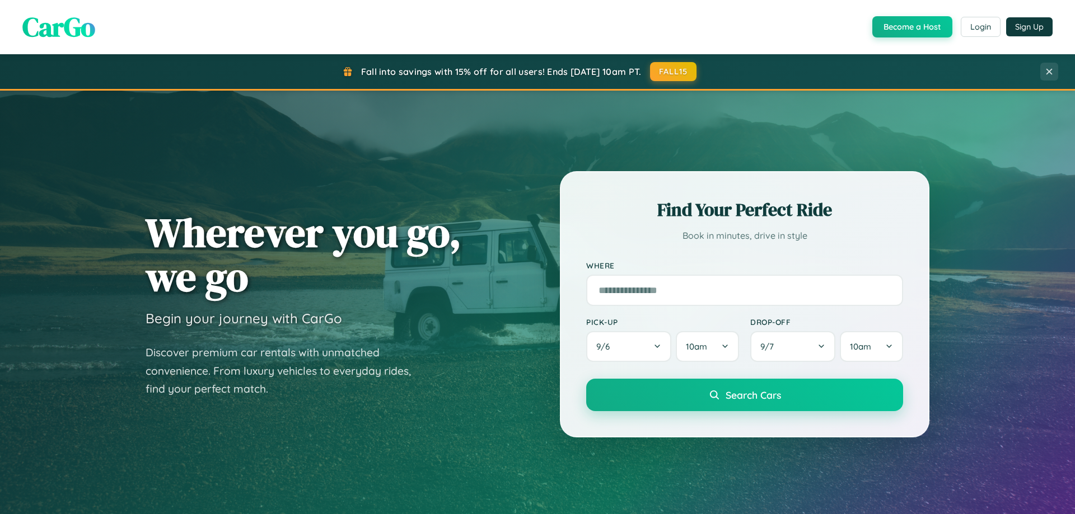 The image size is (1075, 514). Describe the element at coordinates (303, 255) in the screenshot. I see `h1: Wherever you go, we go` at that location.